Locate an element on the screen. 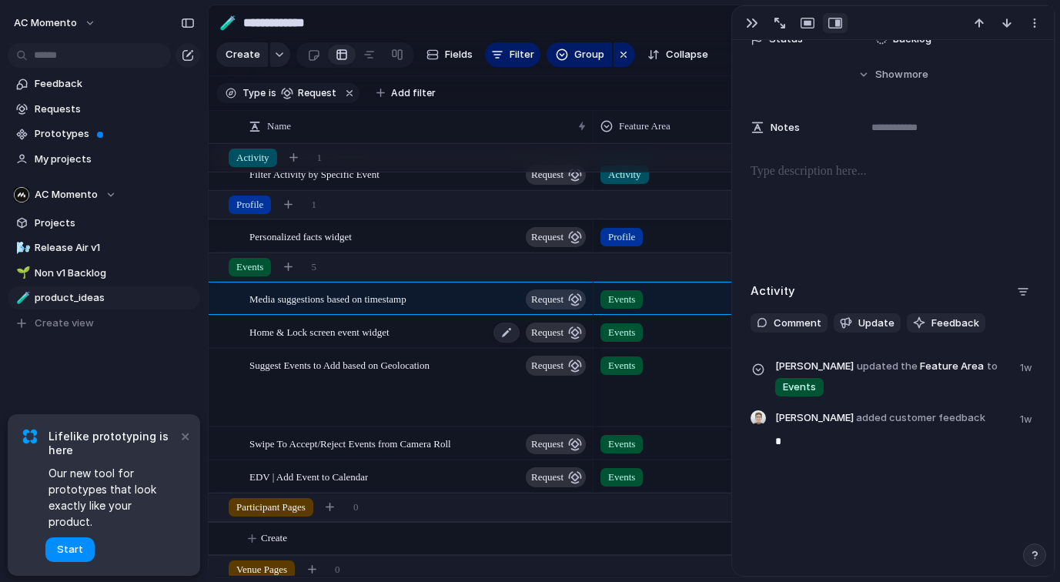 This screenshot has width=1060, height=582. span: Lifelike prototyping is here is located at coordinates (112, 444).